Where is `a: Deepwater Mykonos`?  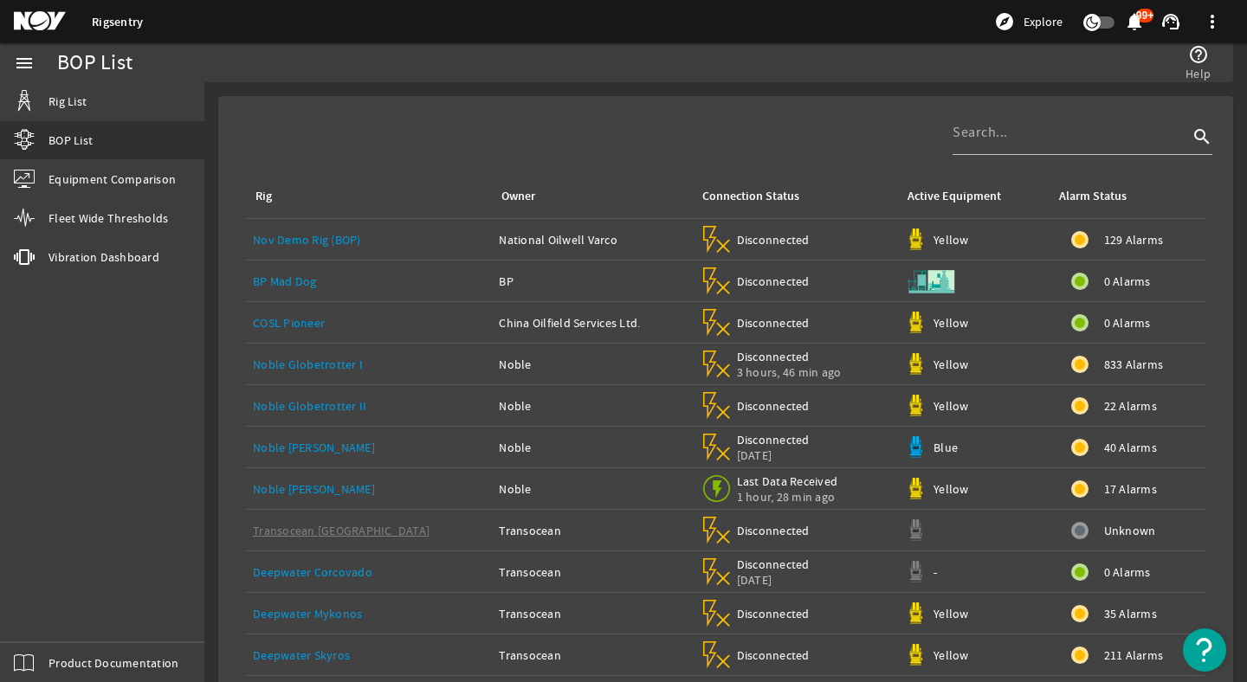 a: Deepwater Mykonos is located at coordinates (307, 614).